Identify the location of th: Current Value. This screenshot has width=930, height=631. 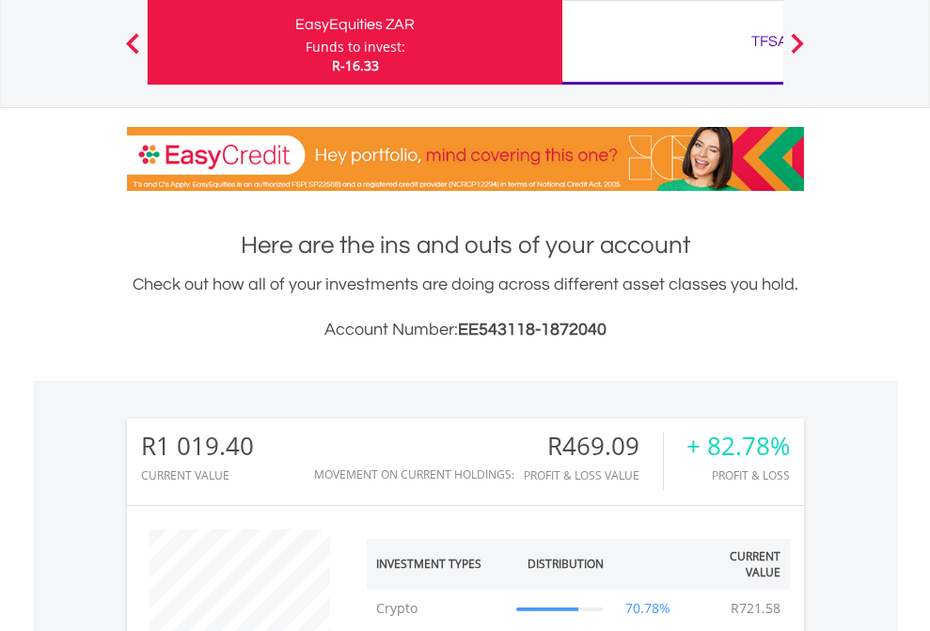
(736, 564).